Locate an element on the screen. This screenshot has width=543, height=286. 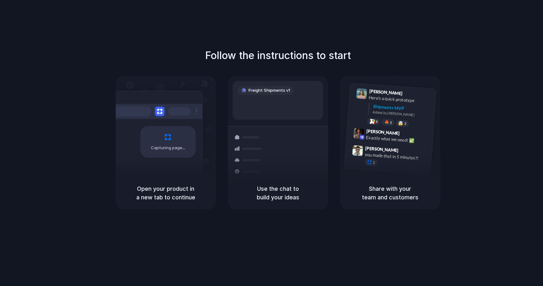
span: 9:42 AM is located at coordinates (408, 134).